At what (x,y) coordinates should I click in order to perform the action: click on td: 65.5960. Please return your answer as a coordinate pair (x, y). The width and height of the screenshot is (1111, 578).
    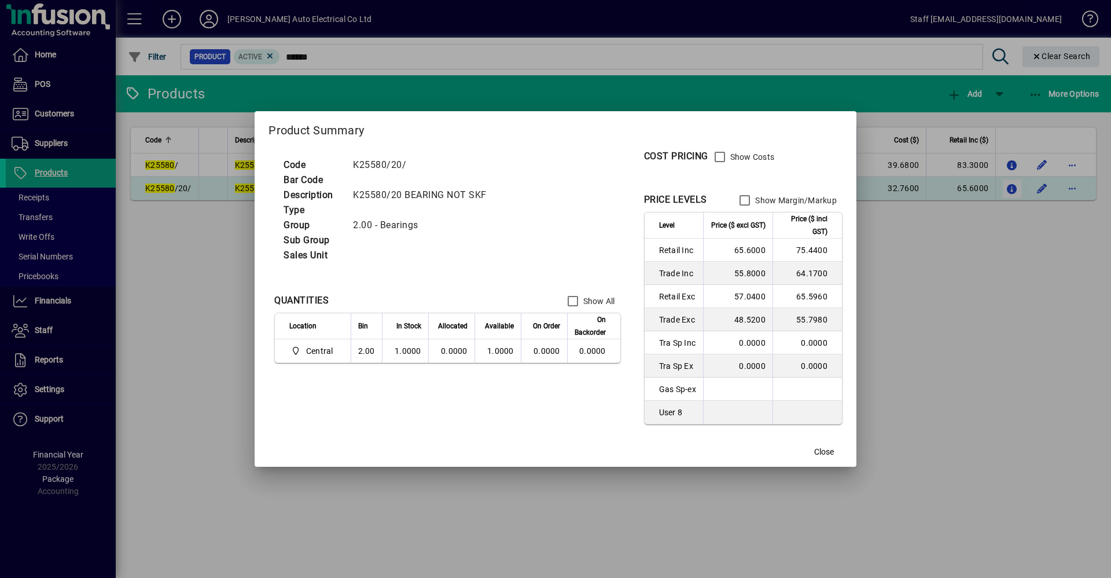
    Looking at the image, I should click on (807, 296).